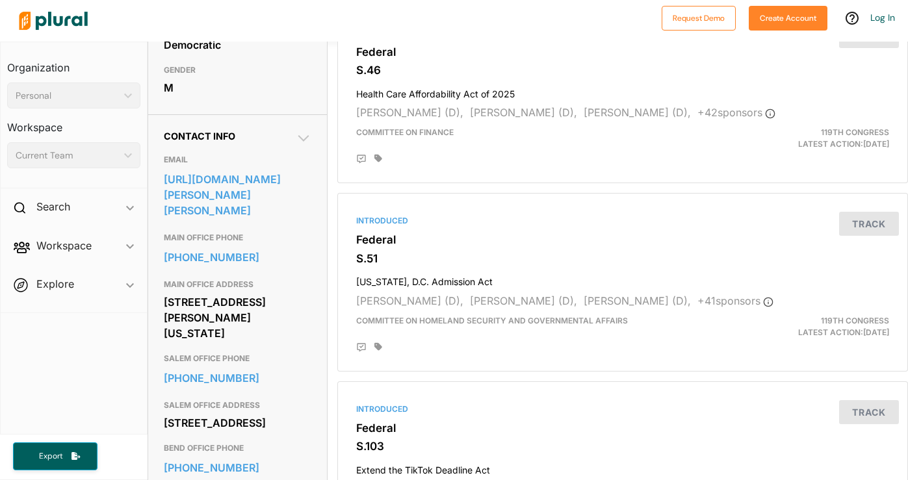 The image size is (908, 480). Describe the element at coordinates (788, 18) in the screenshot. I see `button: Create Account` at that location.